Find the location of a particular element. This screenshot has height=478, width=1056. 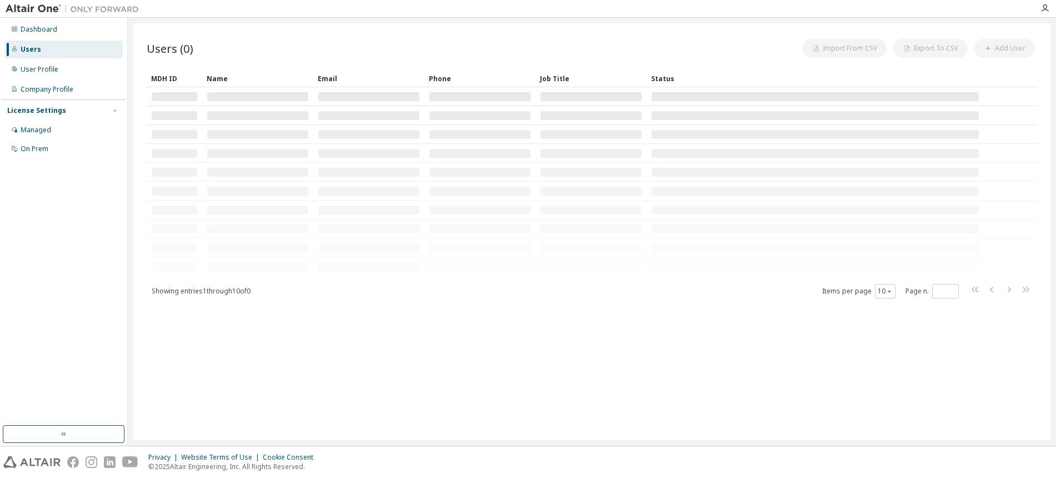

div: Website Terms of Use is located at coordinates (222, 457).